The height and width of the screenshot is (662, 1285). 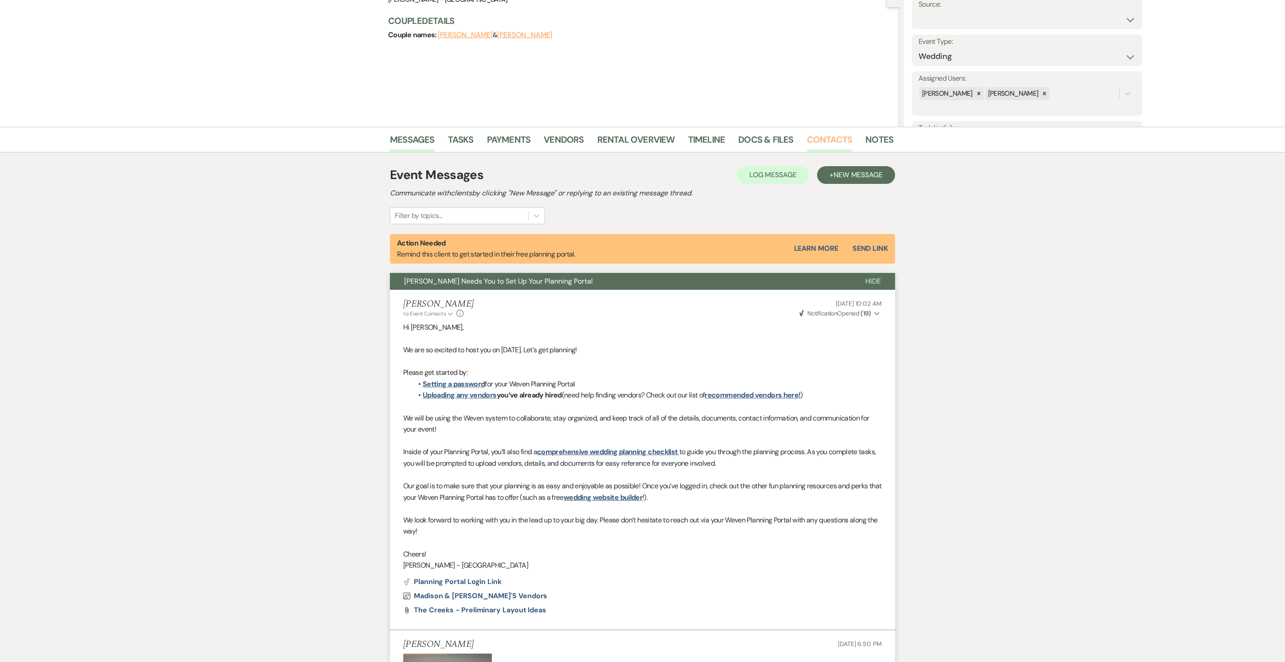 I want to click on p: Remind this client to get started in their free planning portal., so click(x=486, y=249).